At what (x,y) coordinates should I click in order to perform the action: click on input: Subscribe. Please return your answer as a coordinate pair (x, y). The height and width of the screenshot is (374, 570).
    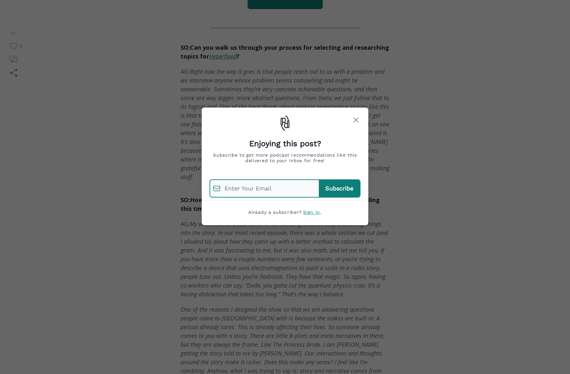
    Looking at the image, I should click on (339, 189).